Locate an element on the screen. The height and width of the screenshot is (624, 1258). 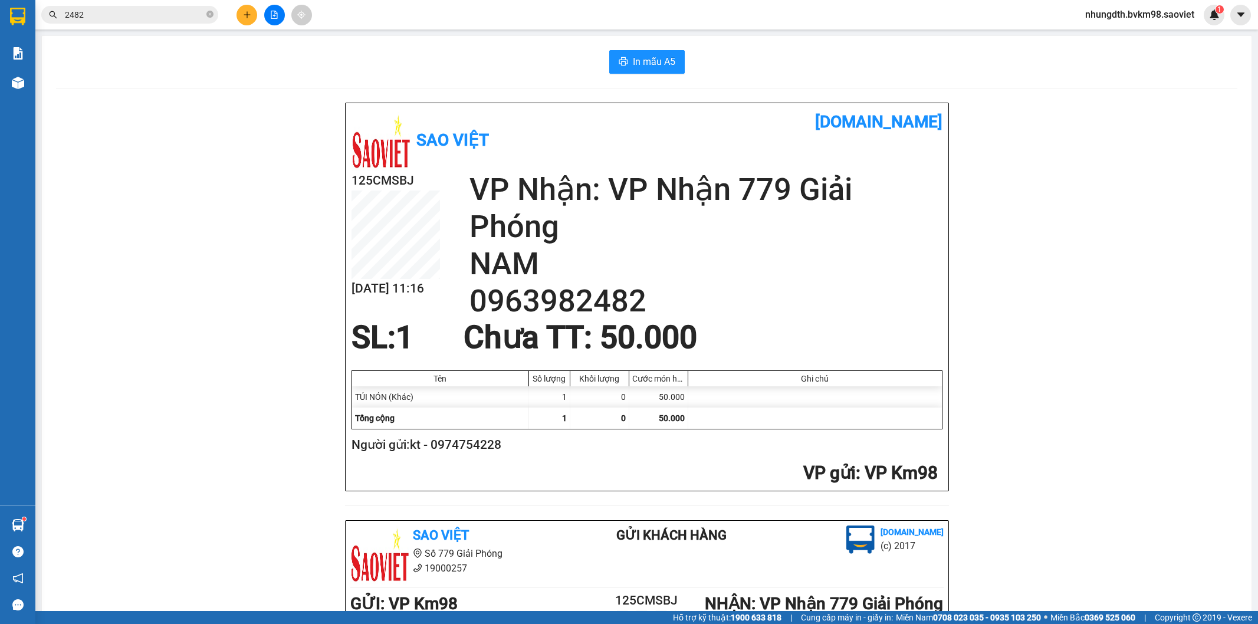
div: Tên is located at coordinates (440, 379).